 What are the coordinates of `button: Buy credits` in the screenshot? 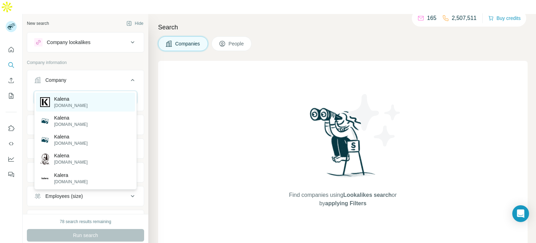 It's located at (504, 18).